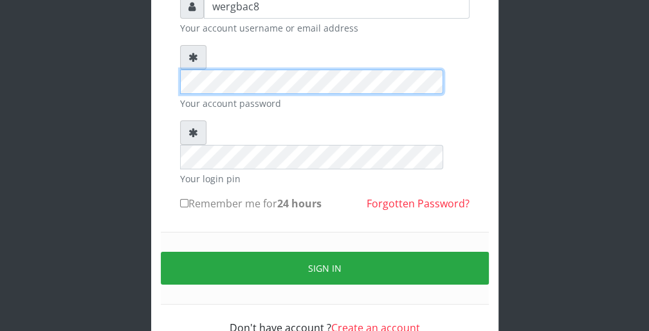 The image size is (649, 331). I want to click on small: Your account password, so click(325, 103).